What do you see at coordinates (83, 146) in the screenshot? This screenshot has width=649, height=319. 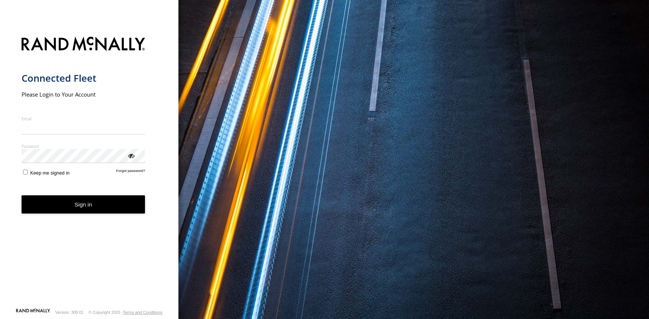 I see `label: Password` at bounding box center [83, 146].